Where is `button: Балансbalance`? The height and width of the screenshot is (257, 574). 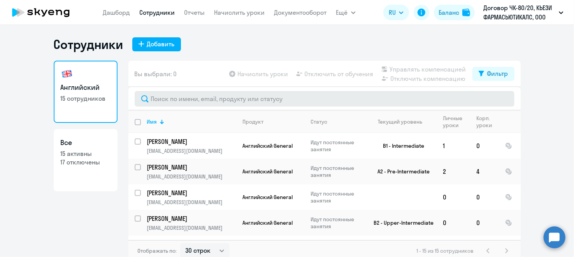
button: Балансbalance is located at coordinates (454, 12).